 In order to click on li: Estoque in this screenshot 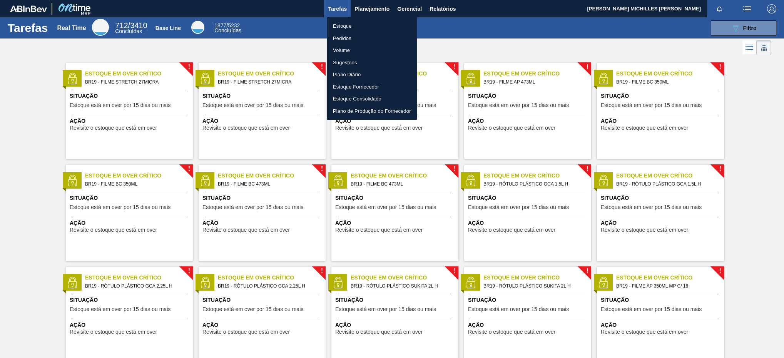, I will do `click(372, 26)`.